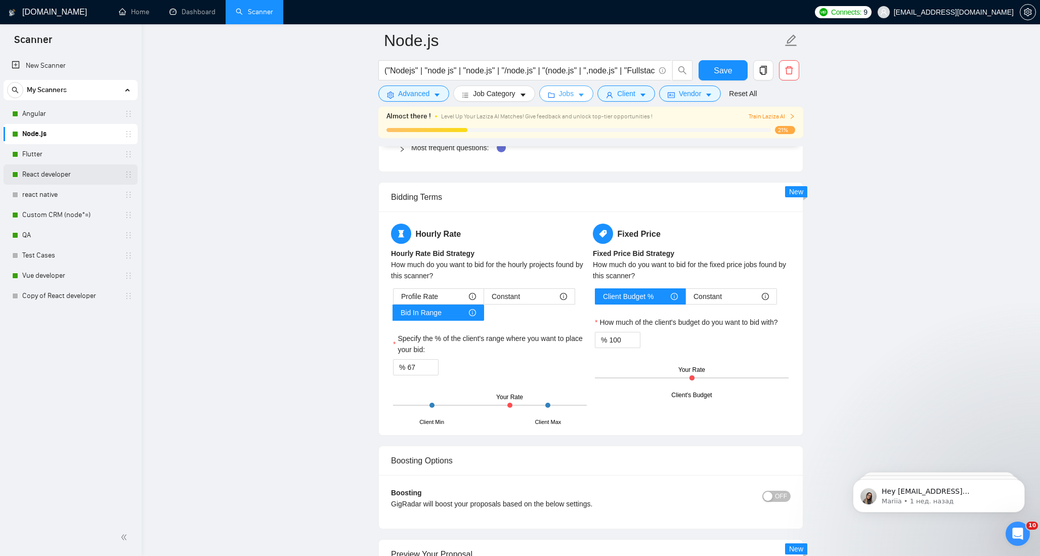  I want to click on a: React developer, so click(70, 174).